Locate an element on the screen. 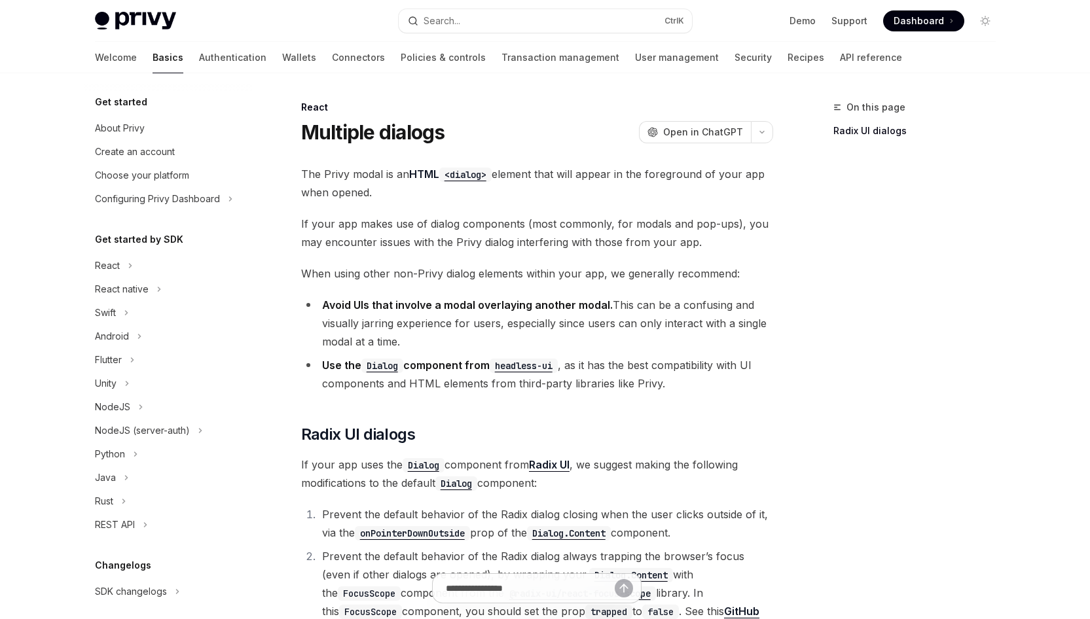  span: When using other non-Privy dialog elements within your app, we generally recommend: is located at coordinates (537, 274).